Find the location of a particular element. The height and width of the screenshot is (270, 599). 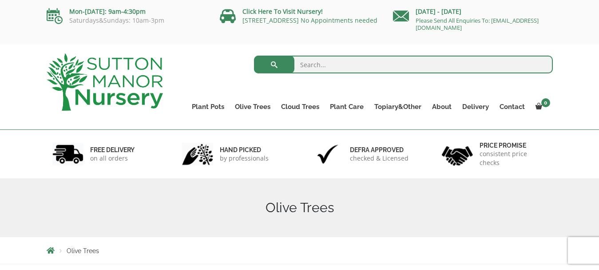

span: Olive Trees is located at coordinates (83, 251).